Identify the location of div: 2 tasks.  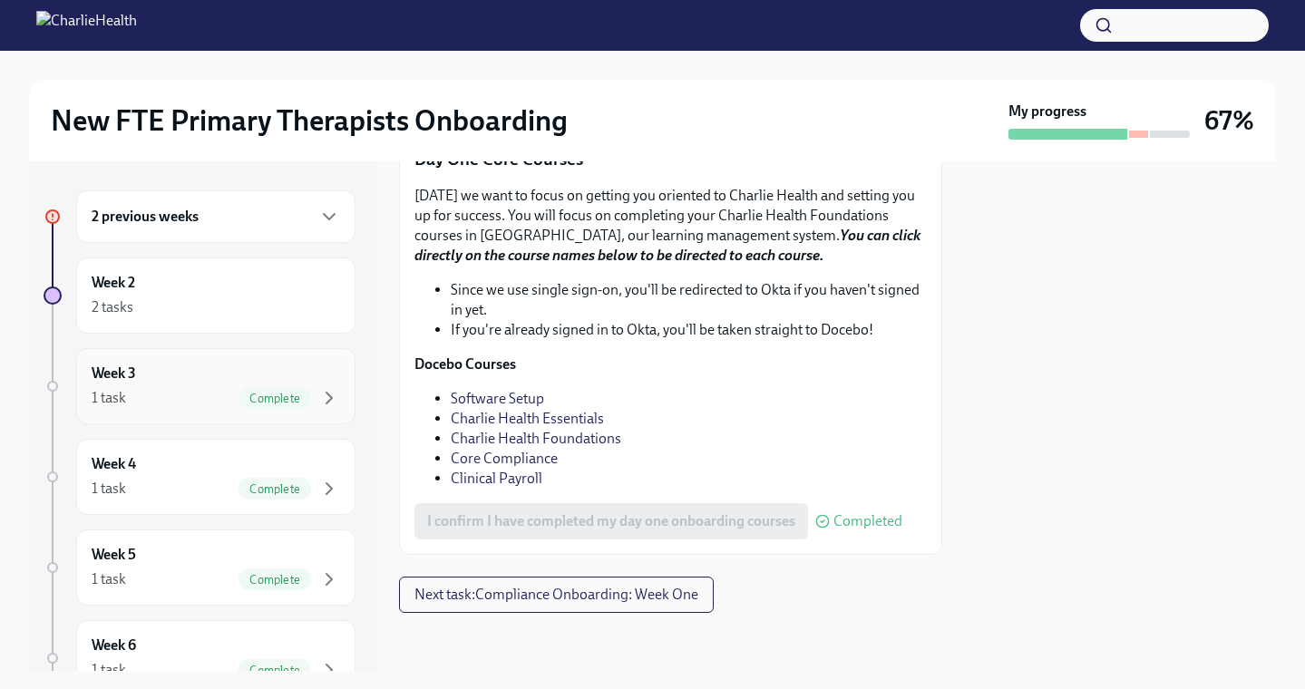
(112, 307).